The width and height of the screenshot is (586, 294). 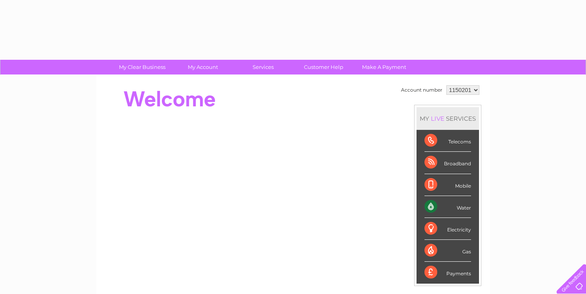 What do you see at coordinates (447, 185) in the screenshot?
I see `div: Mobile` at bounding box center [447, 185].